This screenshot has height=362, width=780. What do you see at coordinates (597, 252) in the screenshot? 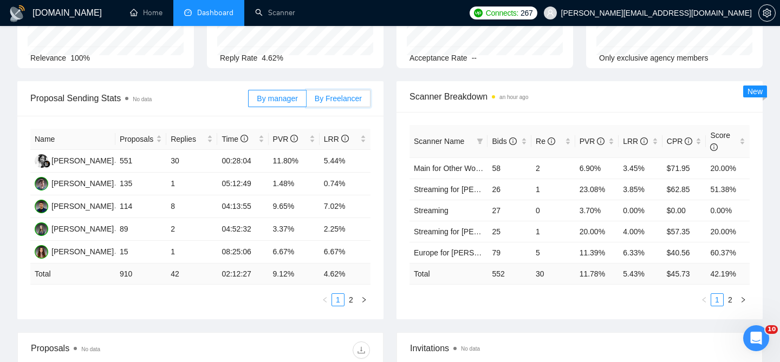
I see `td: 11.39%` at bounding box center [597, 252].